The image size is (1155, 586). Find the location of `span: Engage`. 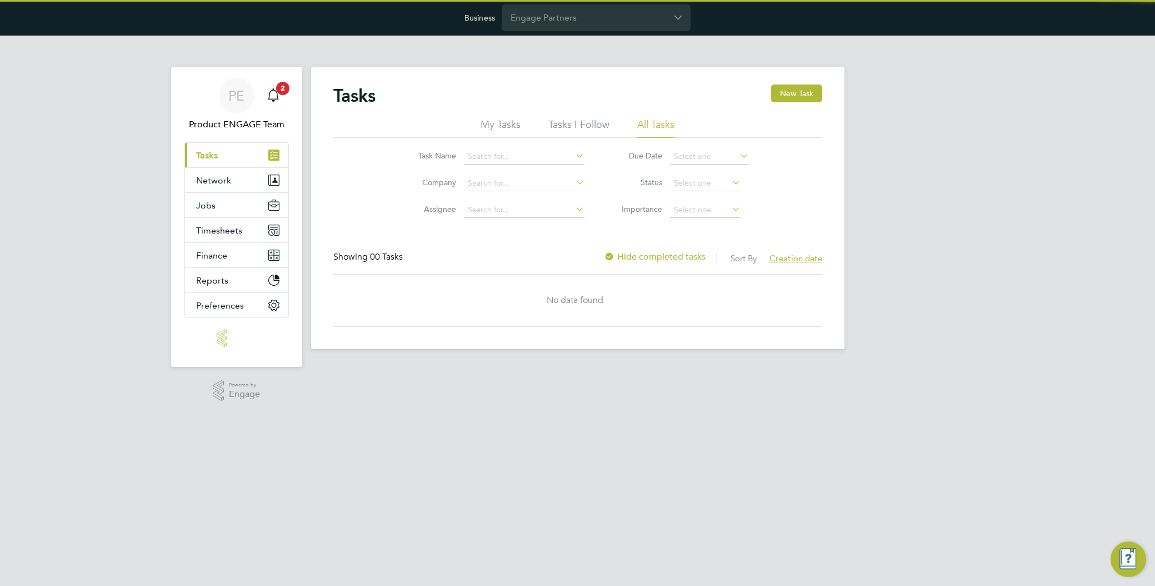

span: Engage is located at coordinates (244, 394).